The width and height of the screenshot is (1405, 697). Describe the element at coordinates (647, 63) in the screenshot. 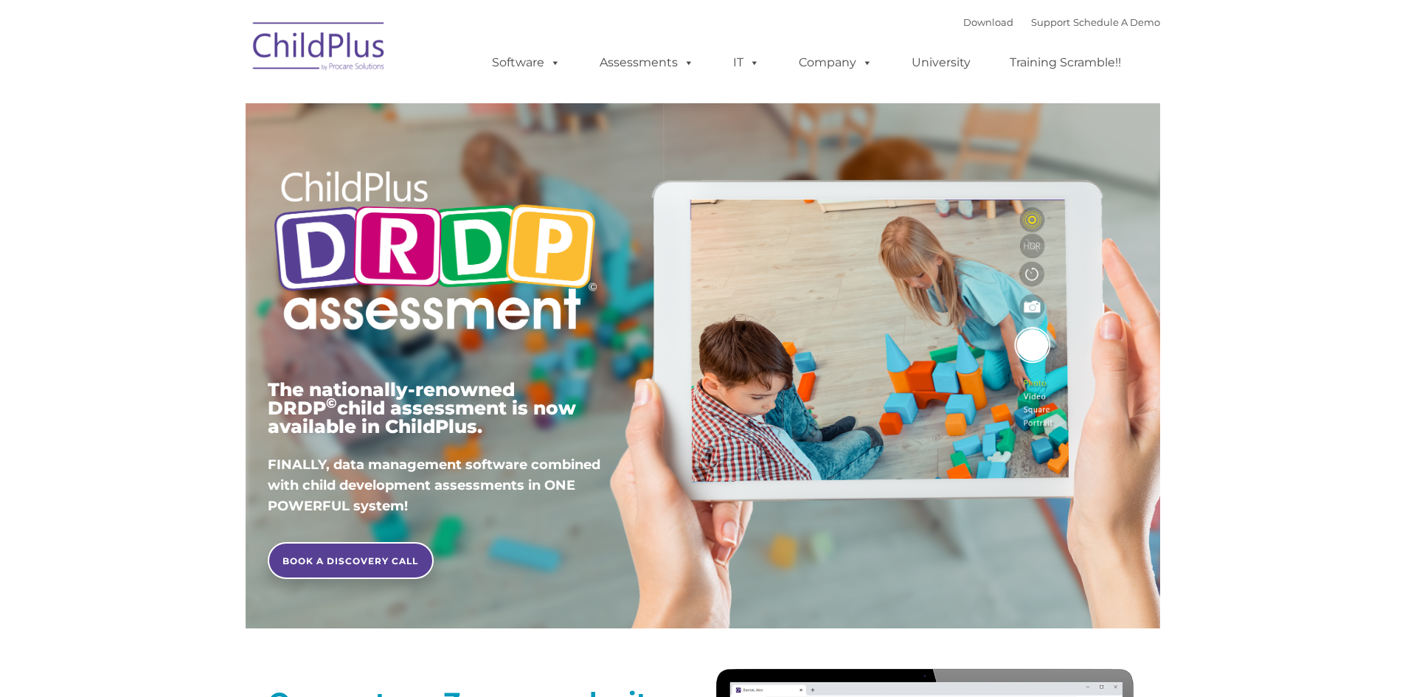

I see `a: Assessments` at that location.